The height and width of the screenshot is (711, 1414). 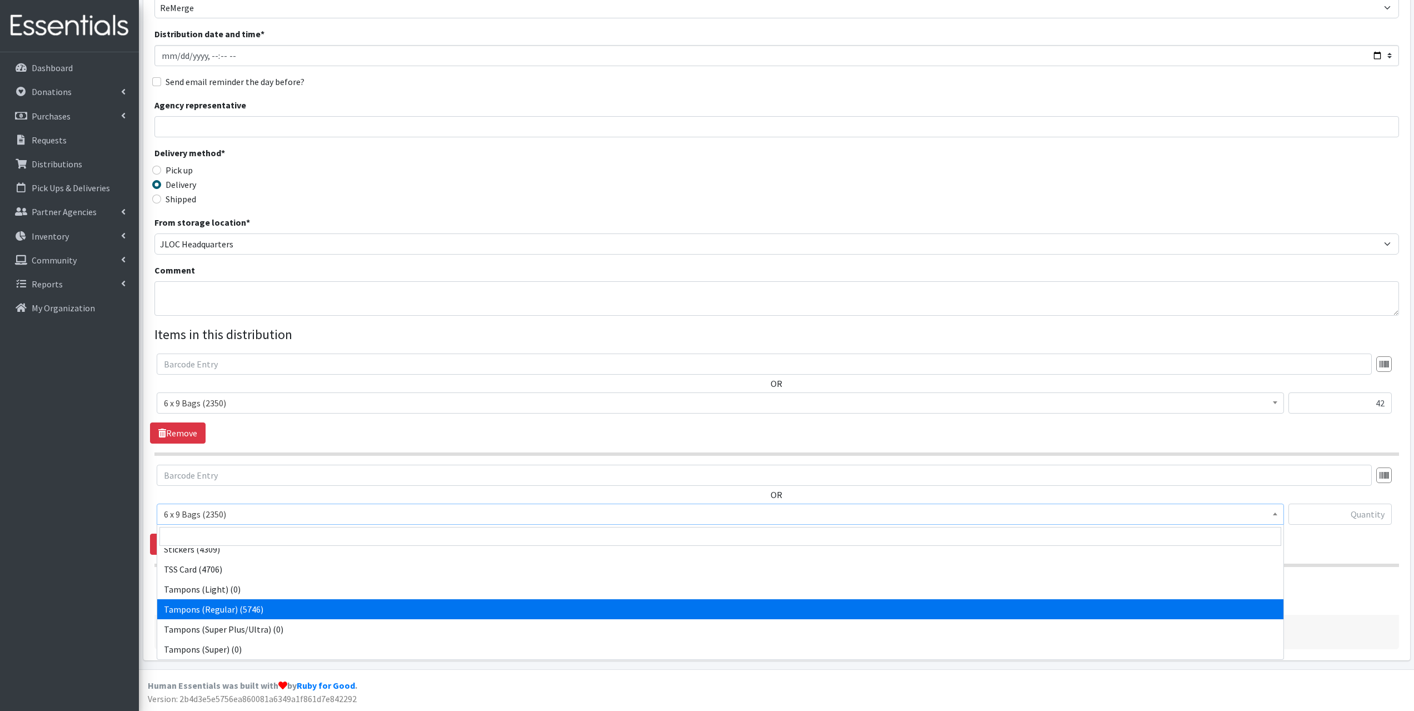 I want to click on p: Distributions, so click(x=57, y=164).